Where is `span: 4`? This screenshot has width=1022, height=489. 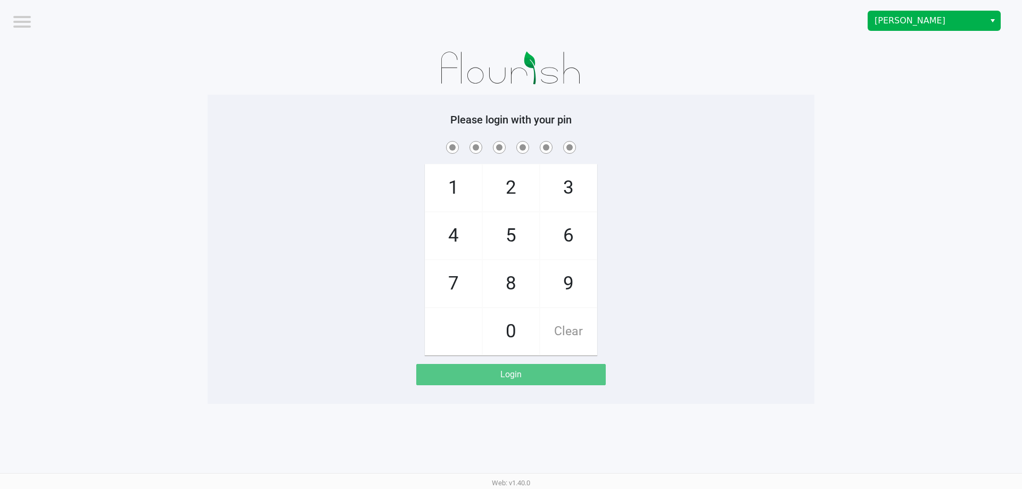 span: 4 is located at coordinates (454, 236).